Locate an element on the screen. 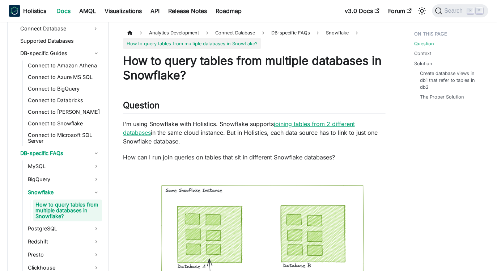 Image resolution: width=497 pixels, height=271 pixels. a: joining tables from 2 different databases is located at coordinates (239, 128).